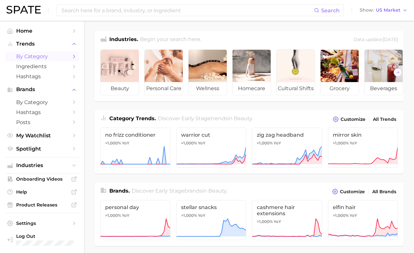  I want to click on a: homecare, so click(251, 72).